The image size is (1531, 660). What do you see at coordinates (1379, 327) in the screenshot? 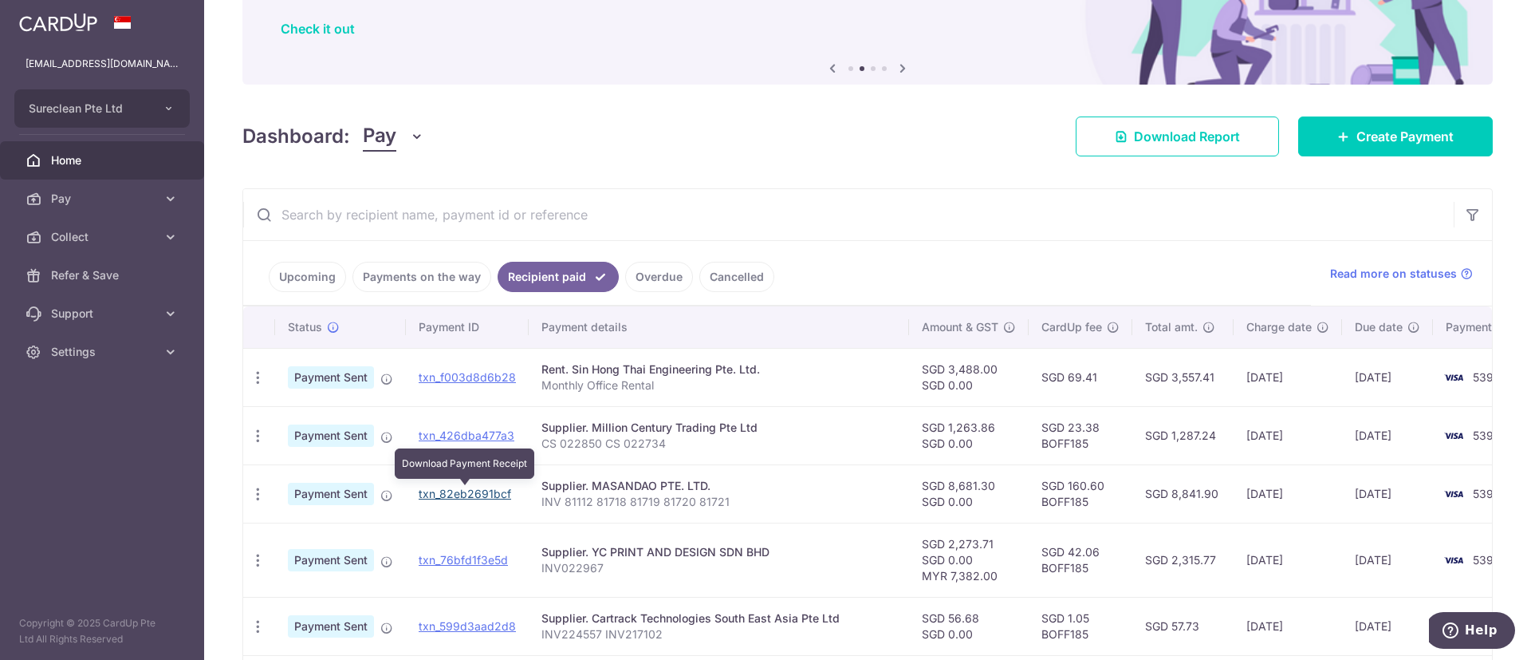
I see `span: Due date` at bounding box center [1379, 327].